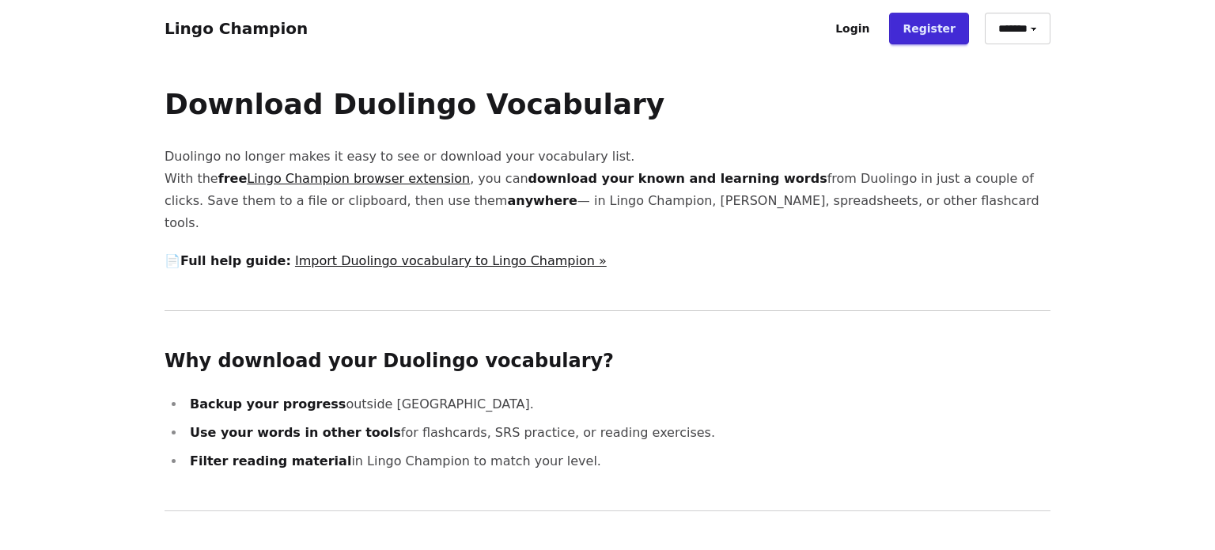 The width and height of the screenshot is (1215, 550). What do you see at coordinates (270, 460) in the screenshot?
I see `strong: Filter reading material` at bounding box center [270, 460].